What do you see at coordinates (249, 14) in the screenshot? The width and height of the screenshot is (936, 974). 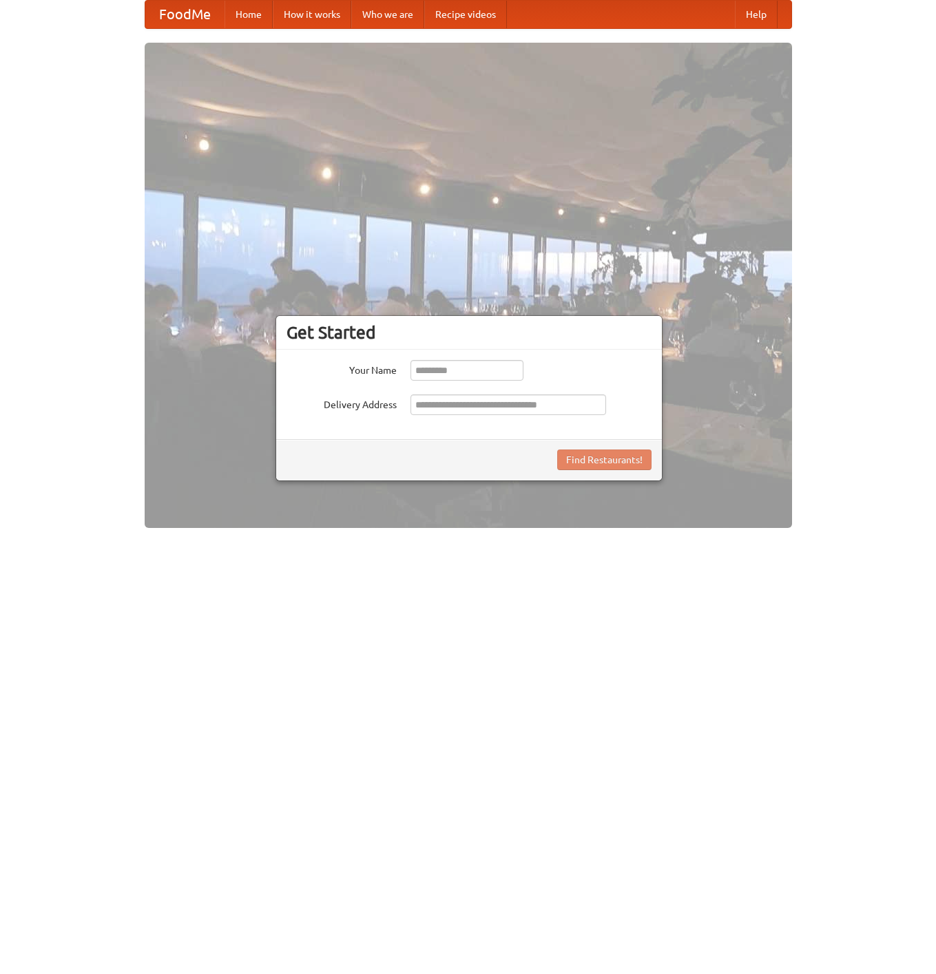 I see `a: Home` at bounding box center [249, 14].